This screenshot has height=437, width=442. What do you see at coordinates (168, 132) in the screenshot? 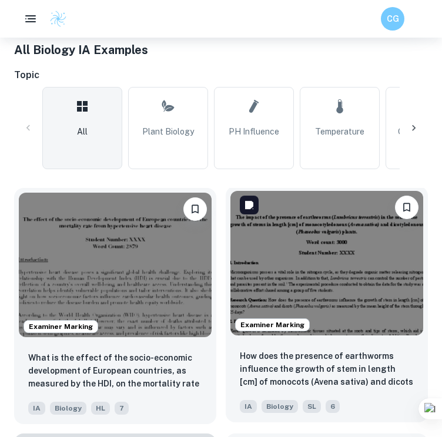
I see `span: Plant Biology` at bounding box center [168, 132].